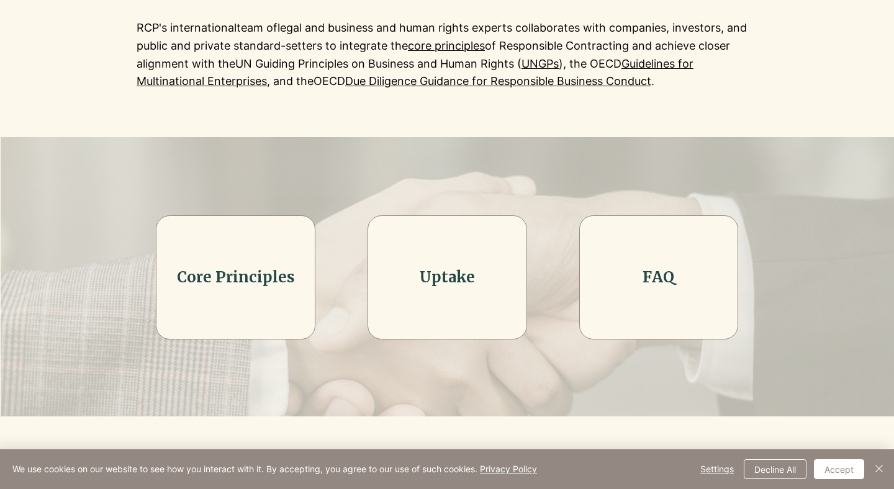 Image resolution: width=894 pixels, height=489 pixels. What do you see at coordinates (839, 469) in the screenshot?
I see `button: Accept` at bounding box center [839, 469].